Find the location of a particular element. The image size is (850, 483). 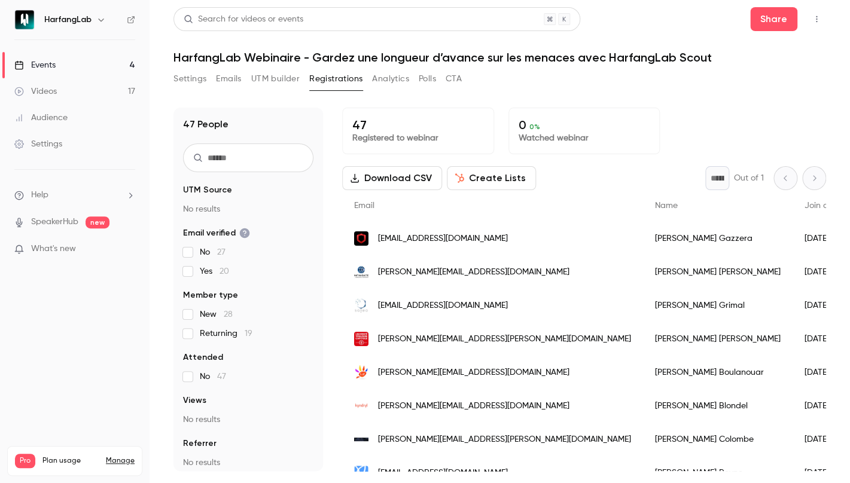

section: facet-groups is located at coordinates (248, 327).